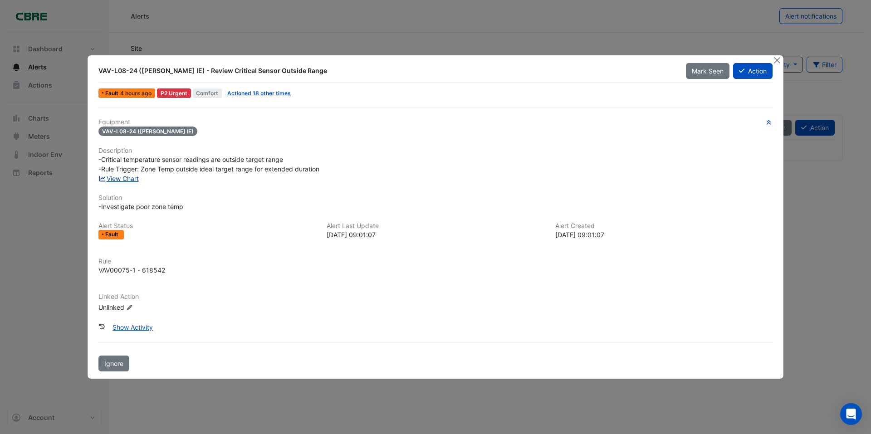  I want to click on button: Action, so click(752, 71).